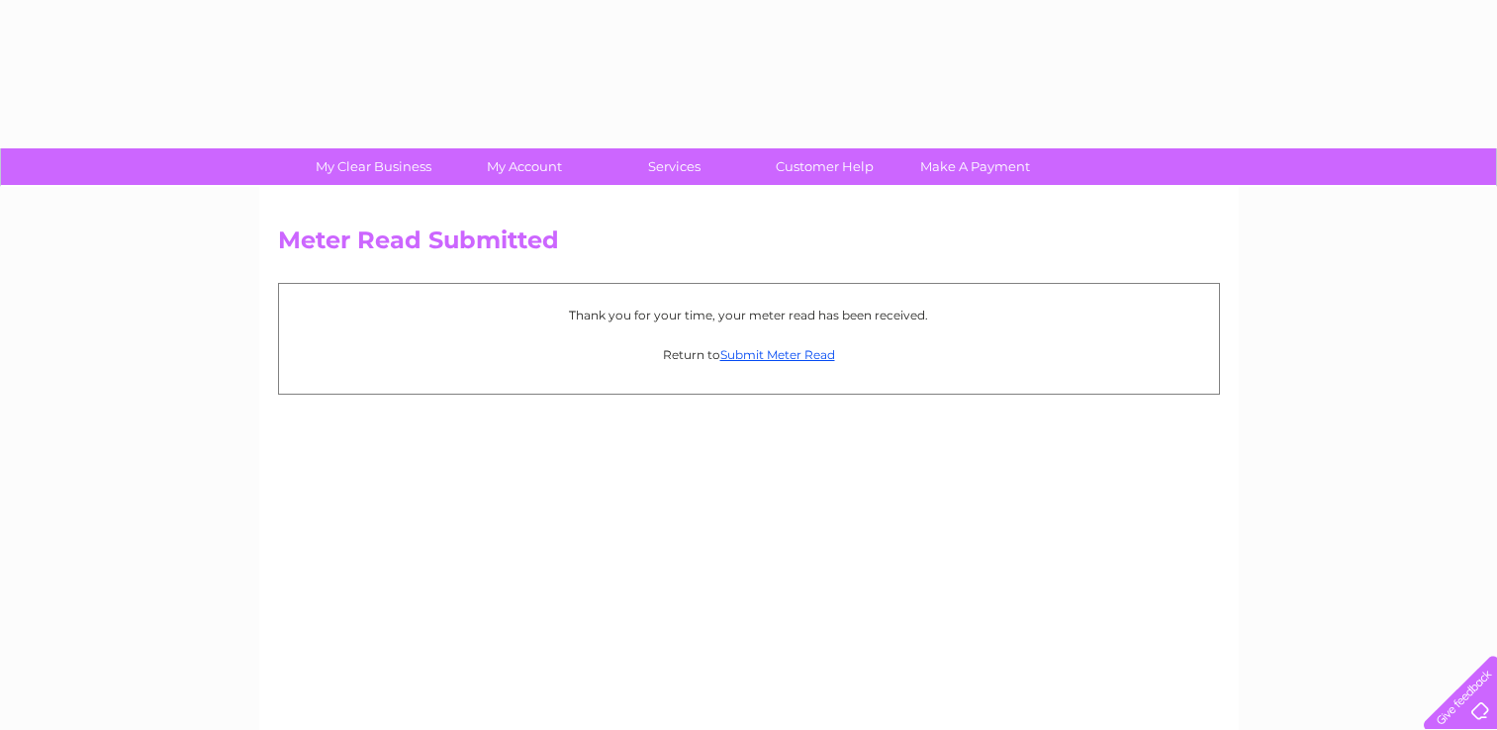 Image resolution: width=1497 pixels, height=730 pixels. I want to click on p: Thank you for your time, your meter read has been received., so click(749, 315).